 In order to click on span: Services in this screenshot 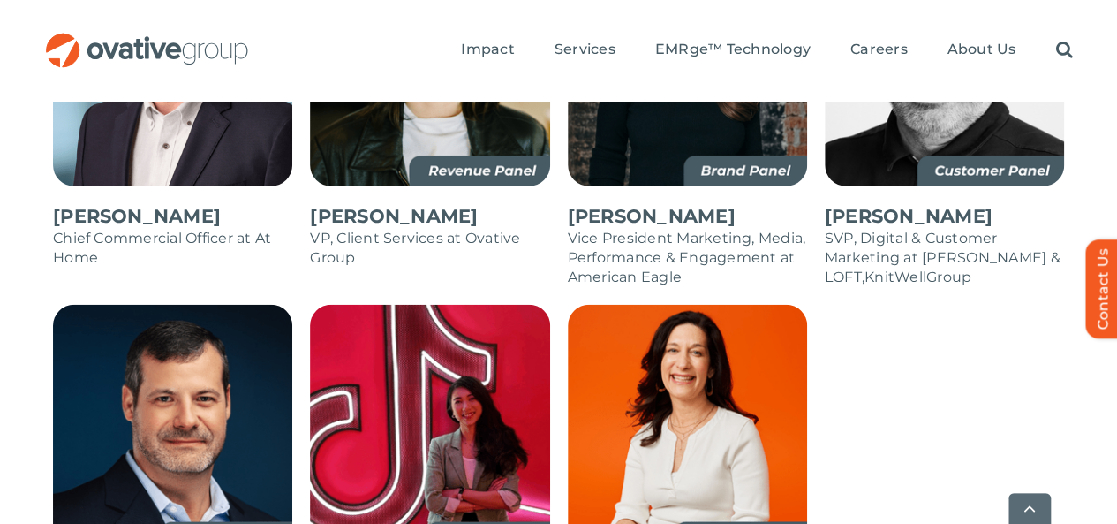, I will do `click(585, 49)`.